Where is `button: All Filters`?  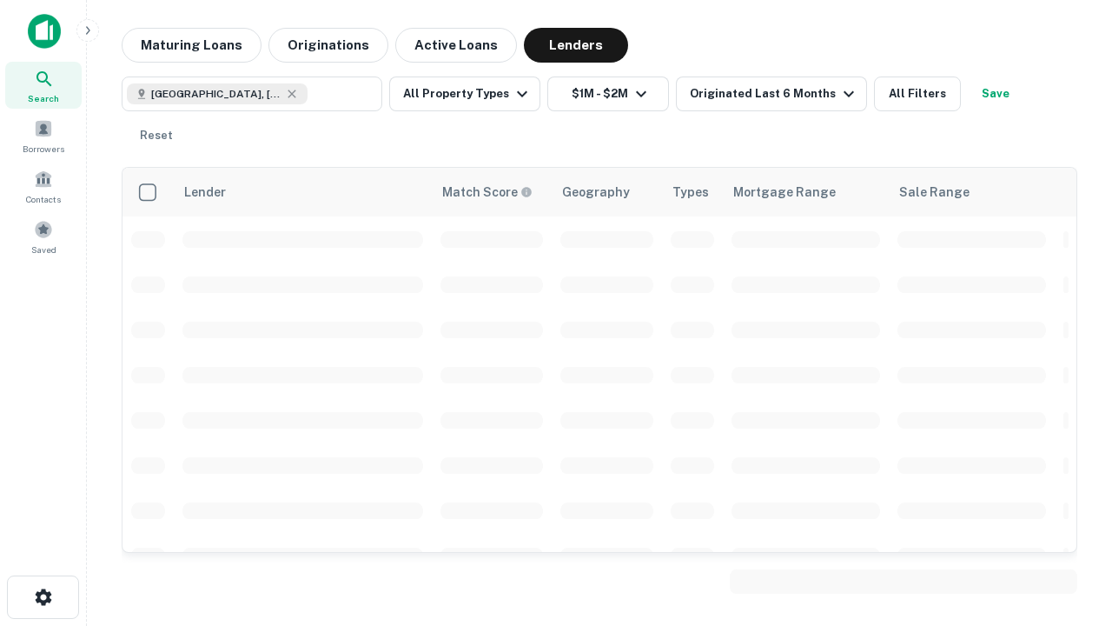
button: All Filters is located at coordinates (917, 94).